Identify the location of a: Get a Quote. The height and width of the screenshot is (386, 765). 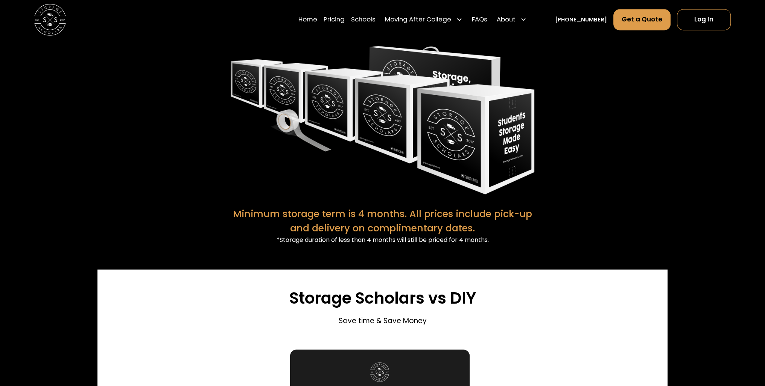
(642, 20).